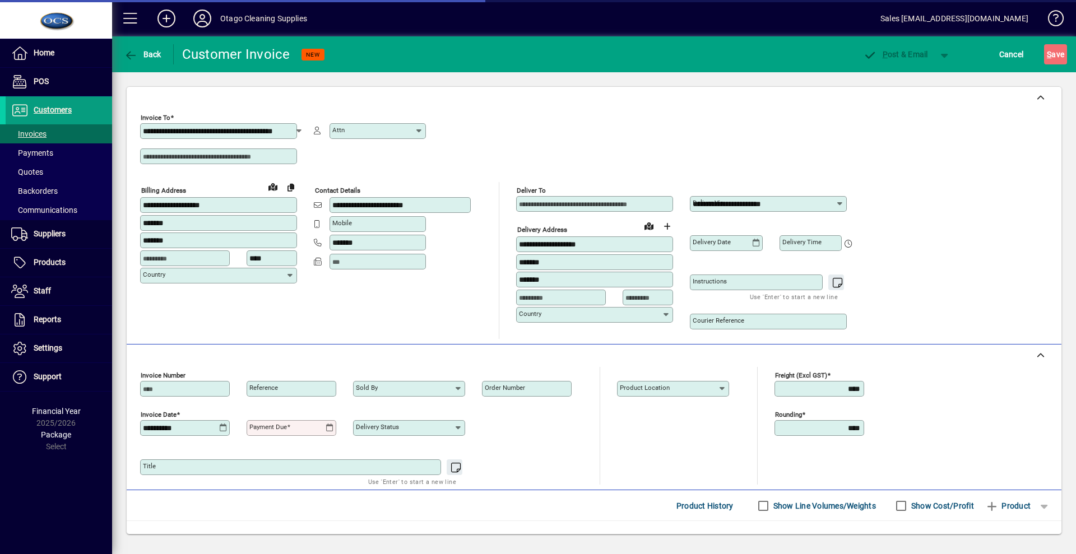  I want to click on button: Back, so click(142, 54).